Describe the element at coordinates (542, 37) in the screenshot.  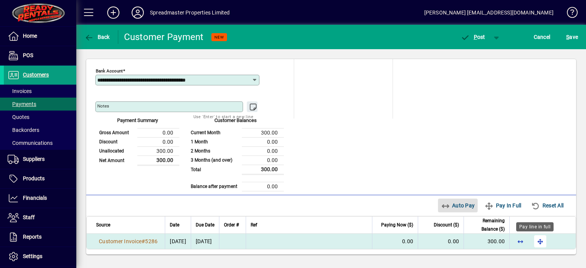
I see `button: Cancel` at that location.